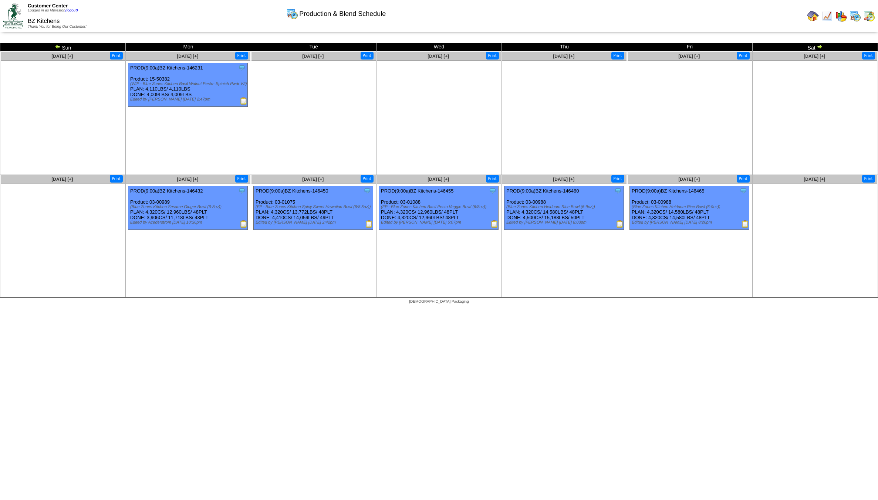 Image resolution: width=878 pixels, height=500 pixels. Describe the element at coordinates (63, 47) in the screenshot. I see `td: Sun` at that location.